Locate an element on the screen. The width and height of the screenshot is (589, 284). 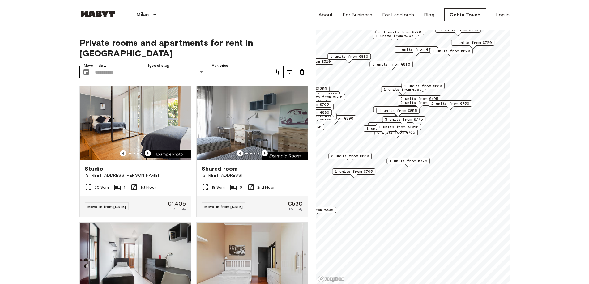
span: 3 units from €775 is located at coordinates (404, 119).